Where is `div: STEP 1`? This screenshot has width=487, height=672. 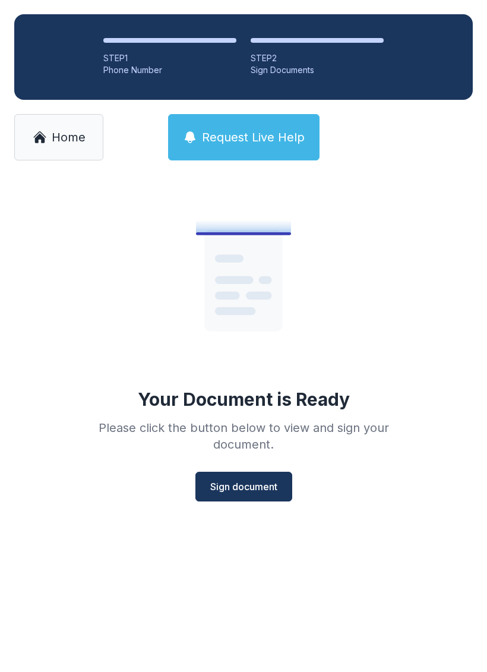 div: STEP 1 is located at coordinates (170, 58).